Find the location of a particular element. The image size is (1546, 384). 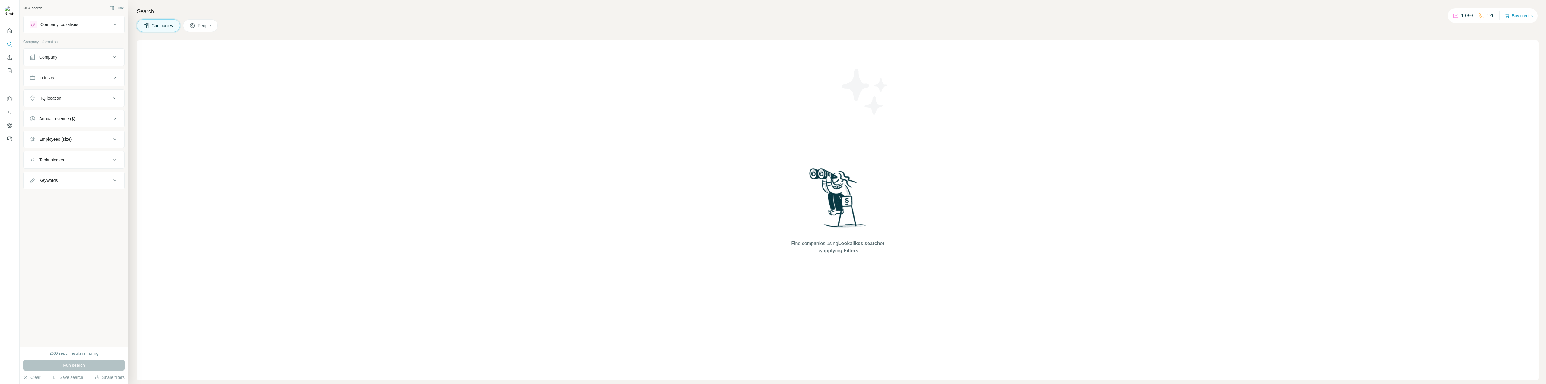

p: 1 093 is located at coordinates (1467, 16).